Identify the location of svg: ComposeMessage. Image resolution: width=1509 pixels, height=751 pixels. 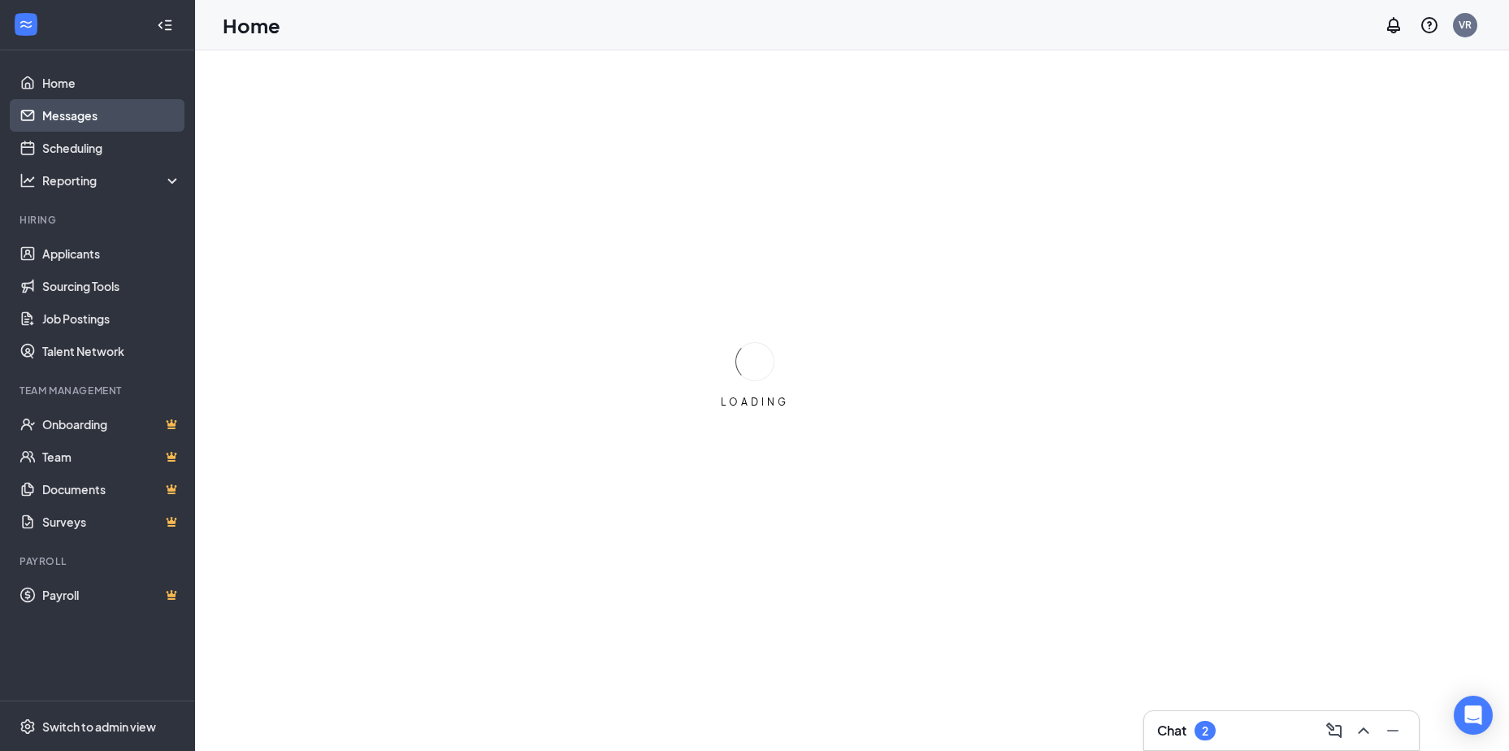
(1334, 730).